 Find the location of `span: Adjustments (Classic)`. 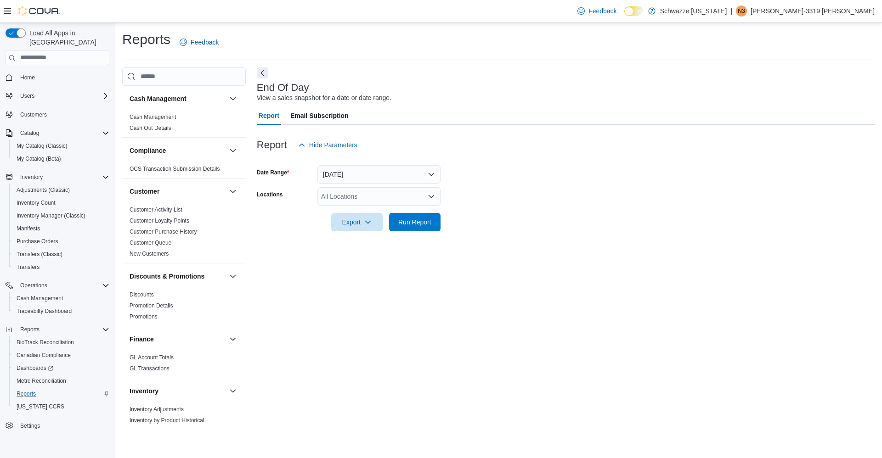

span: Adjustments (Classic) is located at coordinates (43, 190).